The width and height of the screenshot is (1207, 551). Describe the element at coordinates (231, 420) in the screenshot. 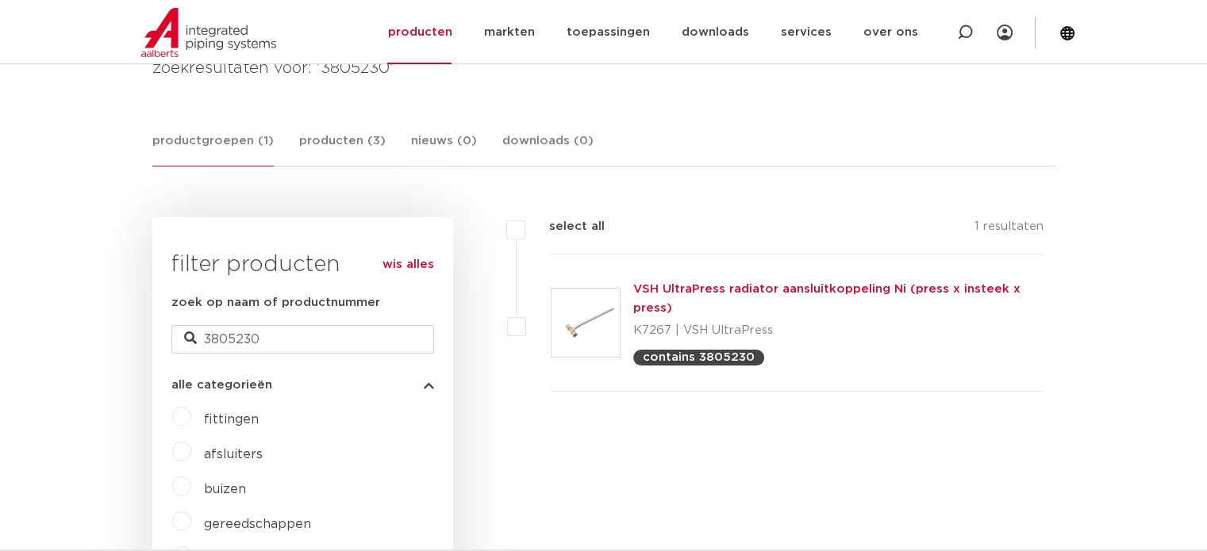

I see `a: fittingen` at that location.